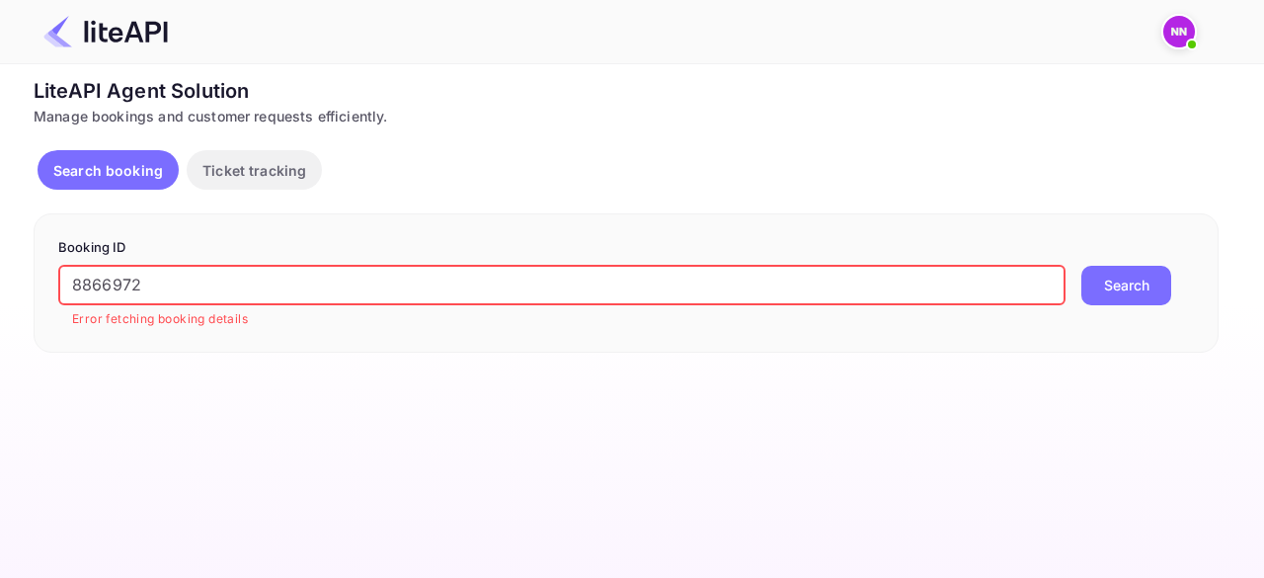 This screenshot has height=578, width=1264. Describe the element at coordinates (106, 32) in the screenshot. I see `img: LiteAPI Logo` at that location.